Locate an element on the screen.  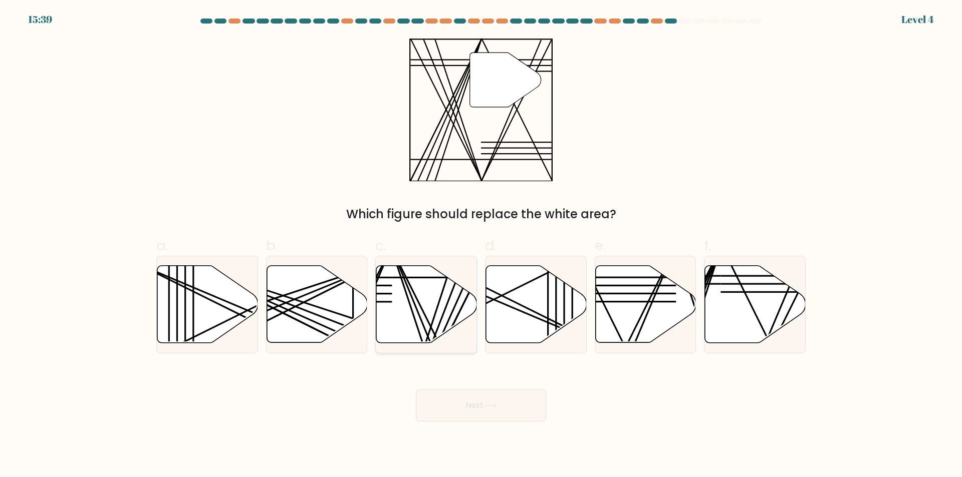
span: e. is located at coordinates (600, 245).